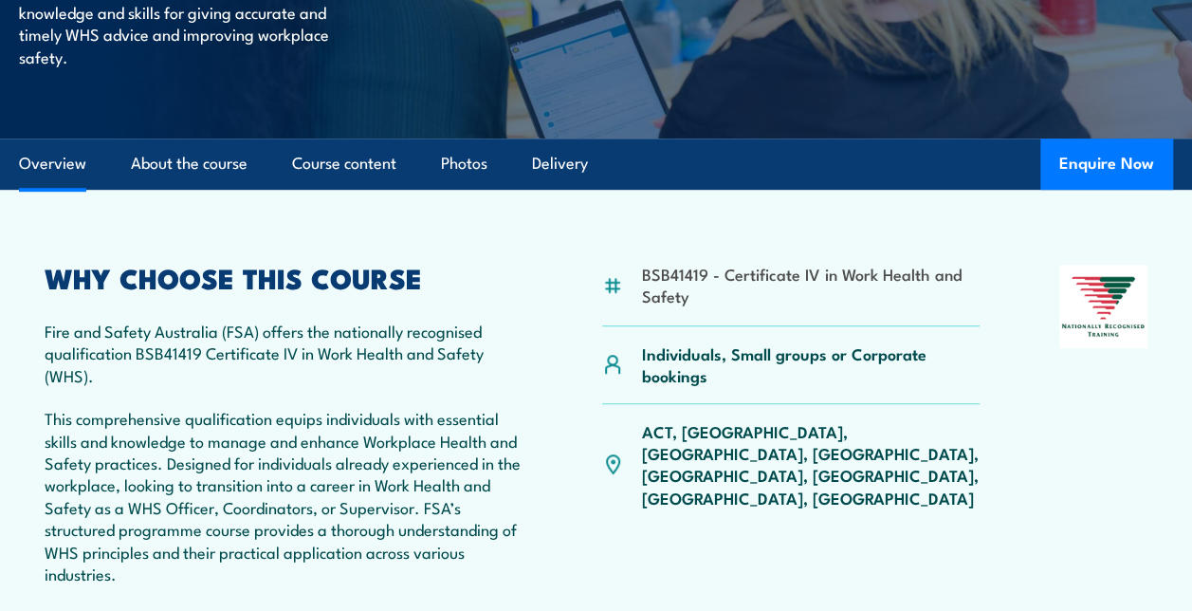 This screenshot has height=611, width=1192. What do you see at coordinates (52, 163) in the screenshot?
I see `a: Overview` at bounding box center [52, 163].